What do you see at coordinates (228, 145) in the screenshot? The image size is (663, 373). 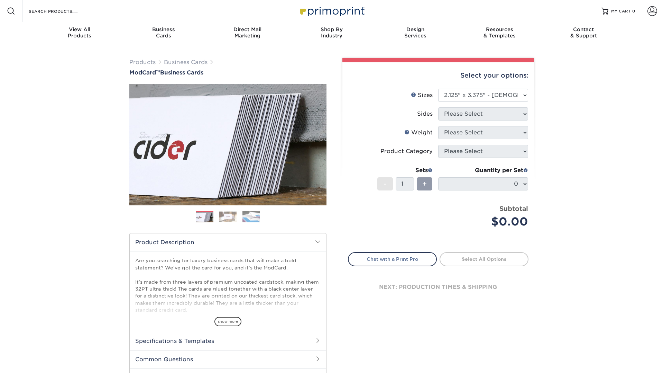 I see `img: ModCard™ 01` at bounding box center [228, 145].